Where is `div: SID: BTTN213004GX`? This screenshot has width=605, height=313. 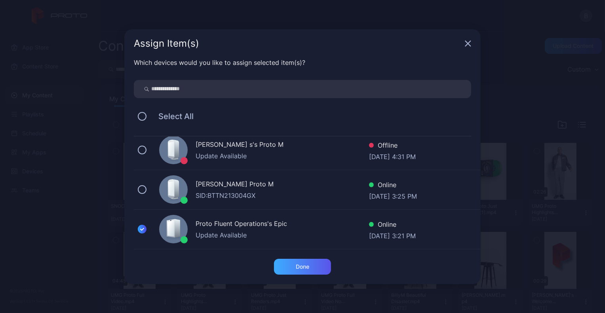 div: SID: BTTN213004GX is located at coordinates (282, 195).